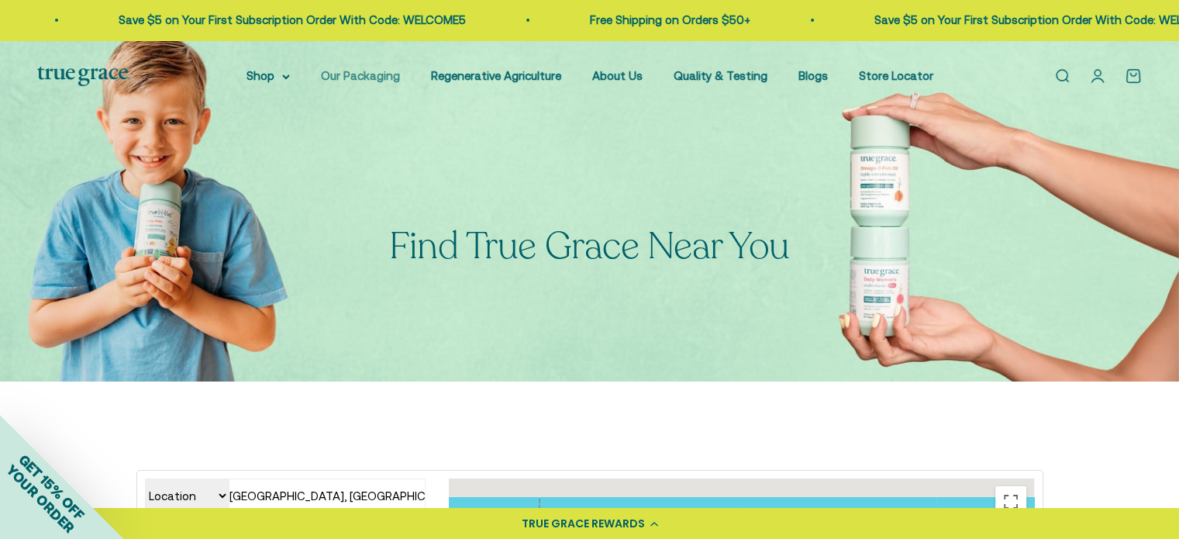 The image size is (1179, 539). I want to click on div: TRUE GRACE REWARDS, so click(583, 523).